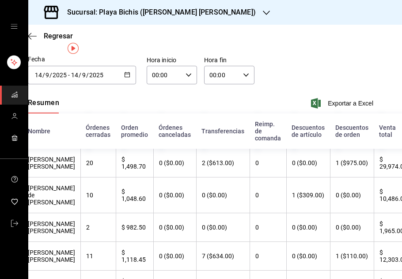 The width and height of the screenshot is (402, 279). Describe the element at coordinates (351, 163) in the screenshot. I see `th: 1 ($975.00)` at that location.